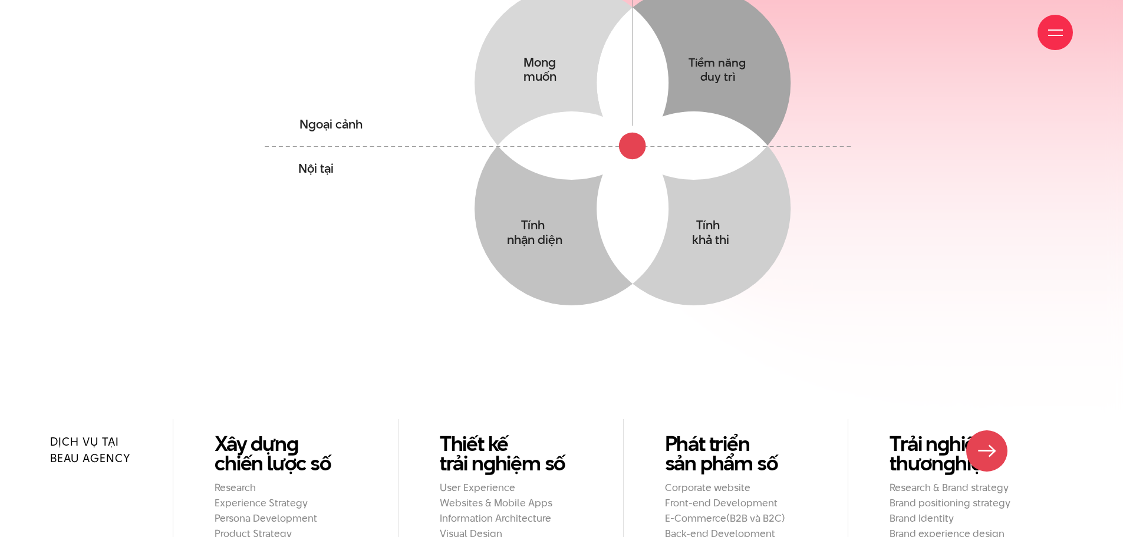 This screenshot has height=537, width=1123. Describe the element at coordinates (736, 453) in the screenshot. I see `a: Phát triểnsản phẩm số` at that location.